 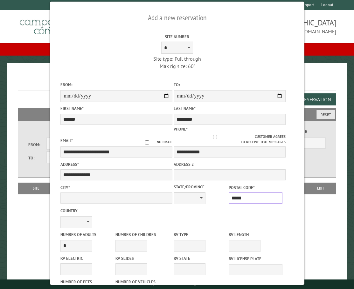 What do you see at coordinates (320, 188) in the screenshot?
I see `th: Edit` at bounding box center [320, 188].